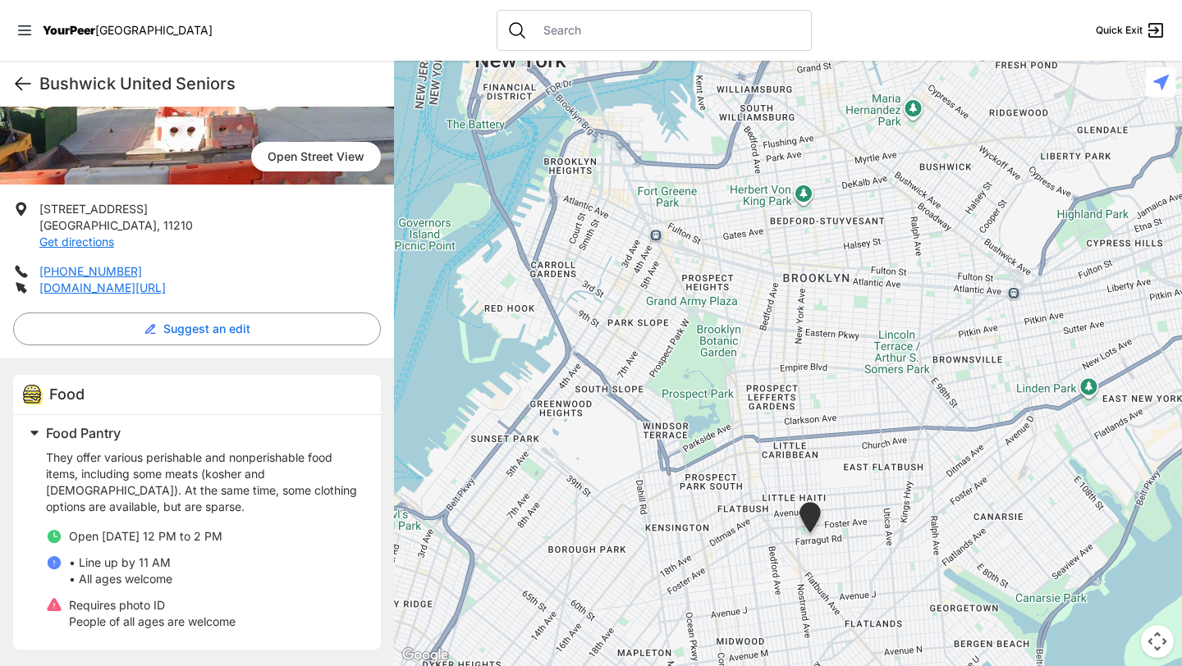 This screenshot has width=1182, height=666. What do you see at coordinates (121, 571) in the screenshot?
I see `p: • Line up by 11 AM • All ages welcome` at bounding box center [121, 571].